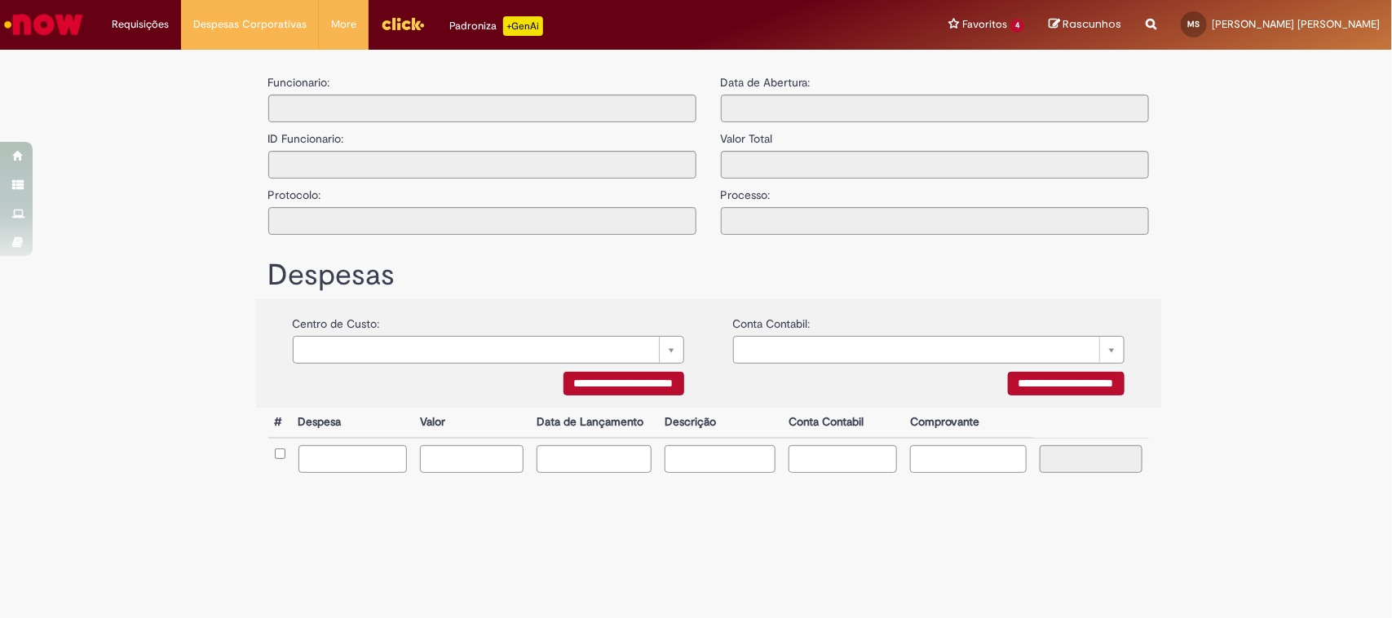  What do you see at coordinates (766, 82) in the screenshot?
I see `label: Data de Abertura:` at bounding box center [766, 82].